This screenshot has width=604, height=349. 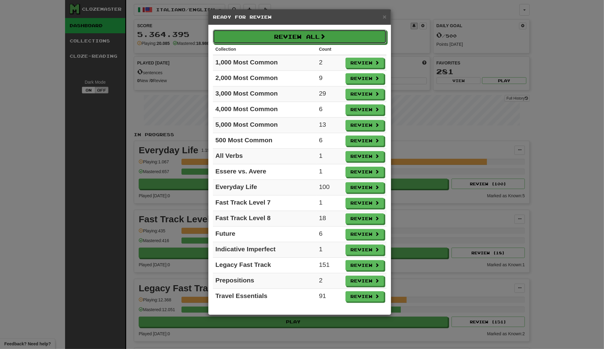 What do you see at coordinates (264, 219) in the screenshot?
I see `td: Fast Track Level 8` at bounding box center [264, 219].